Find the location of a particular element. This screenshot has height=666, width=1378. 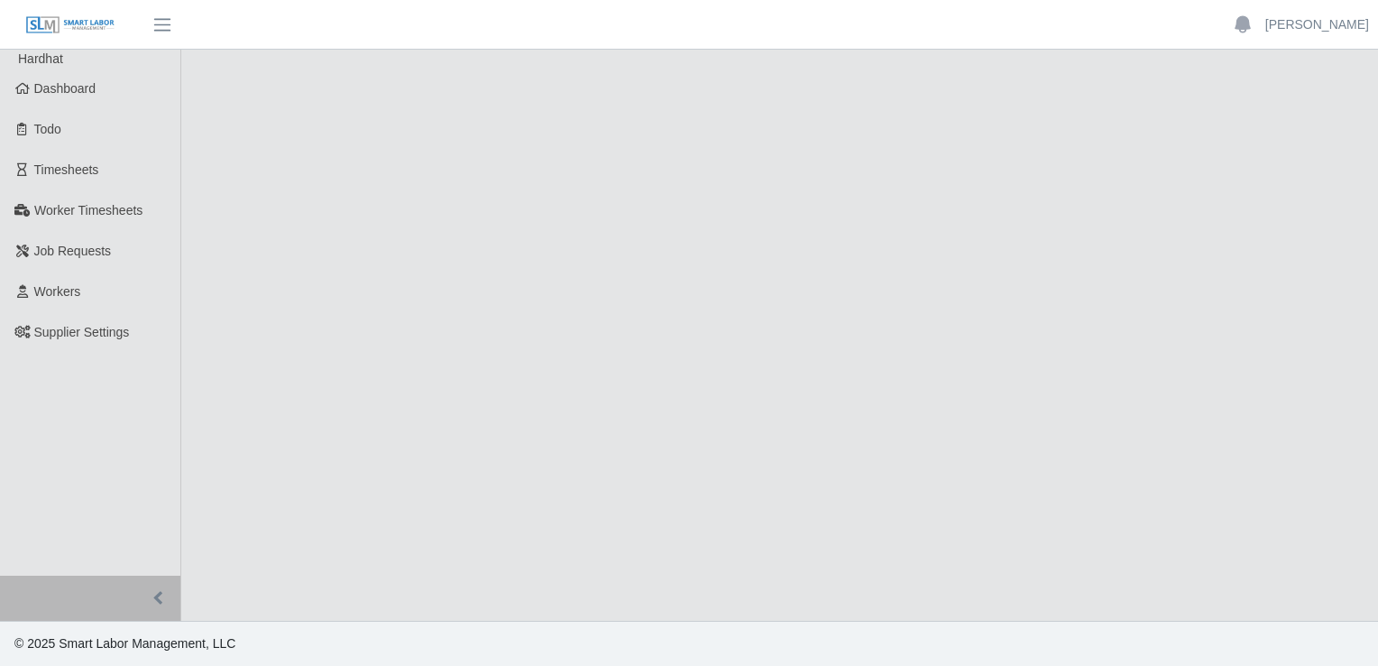

span: Supplier Settings is located at coordinates (82, 332).